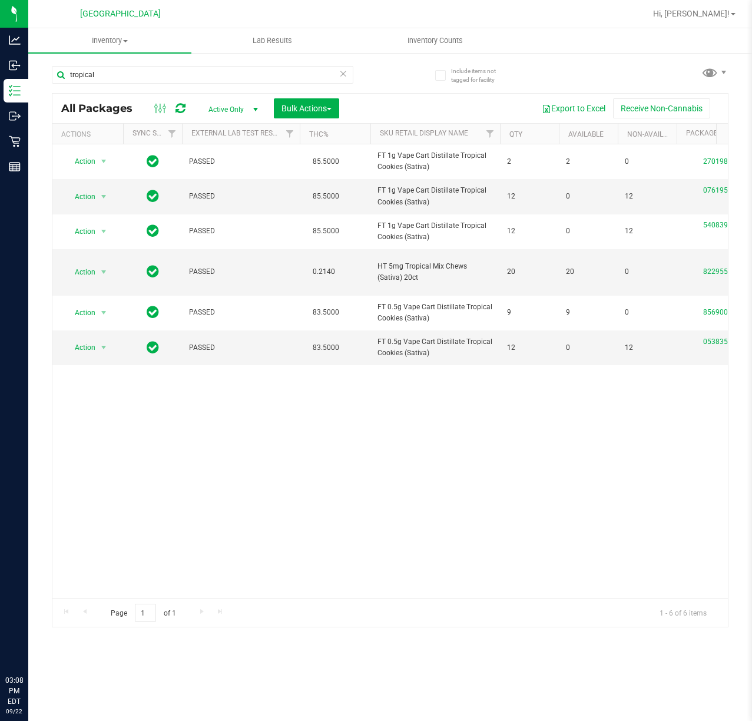  I want to click on inline-svg: Retail, so click(15, 141).